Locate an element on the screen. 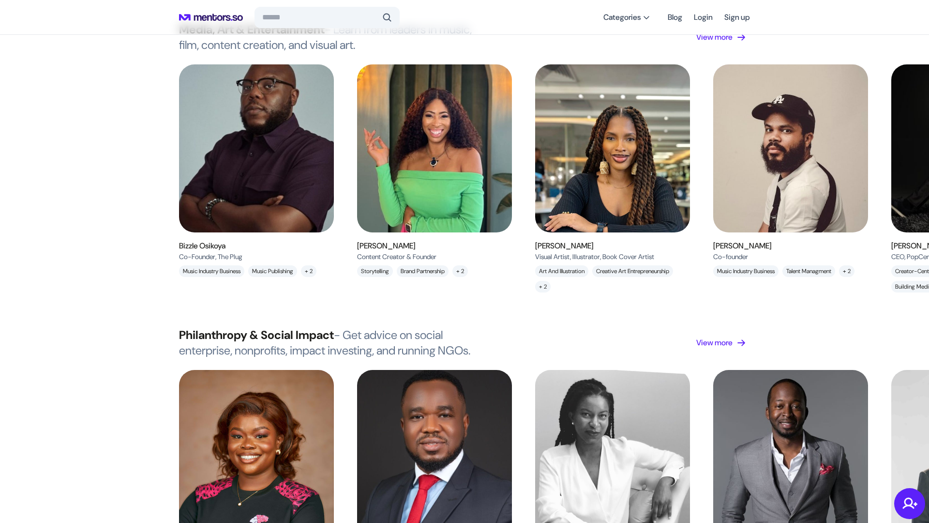 The height and width of the screenshot is (523, 929). p: Brand Partnership is located at coordinates (422, 271).